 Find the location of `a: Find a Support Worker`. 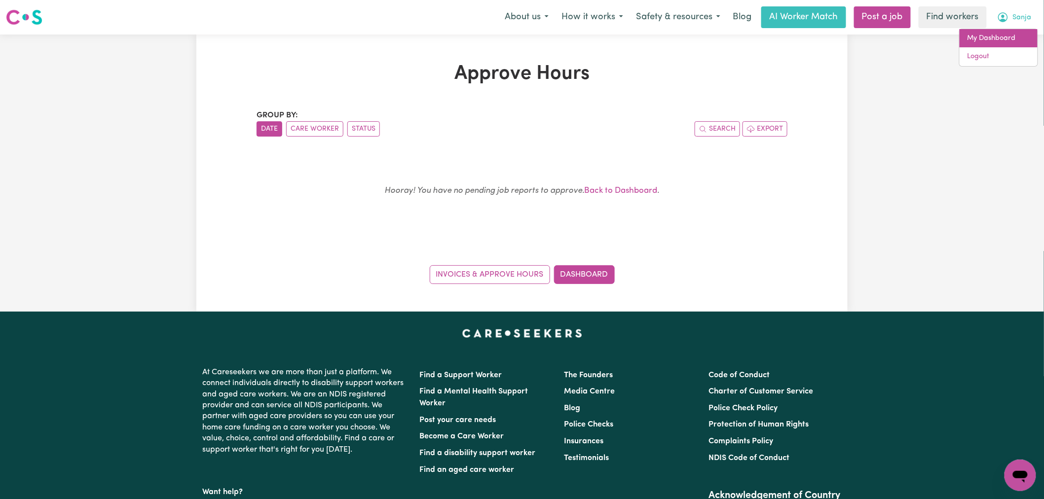

a: Find a Support Worker is located at coordinates (460, 375).